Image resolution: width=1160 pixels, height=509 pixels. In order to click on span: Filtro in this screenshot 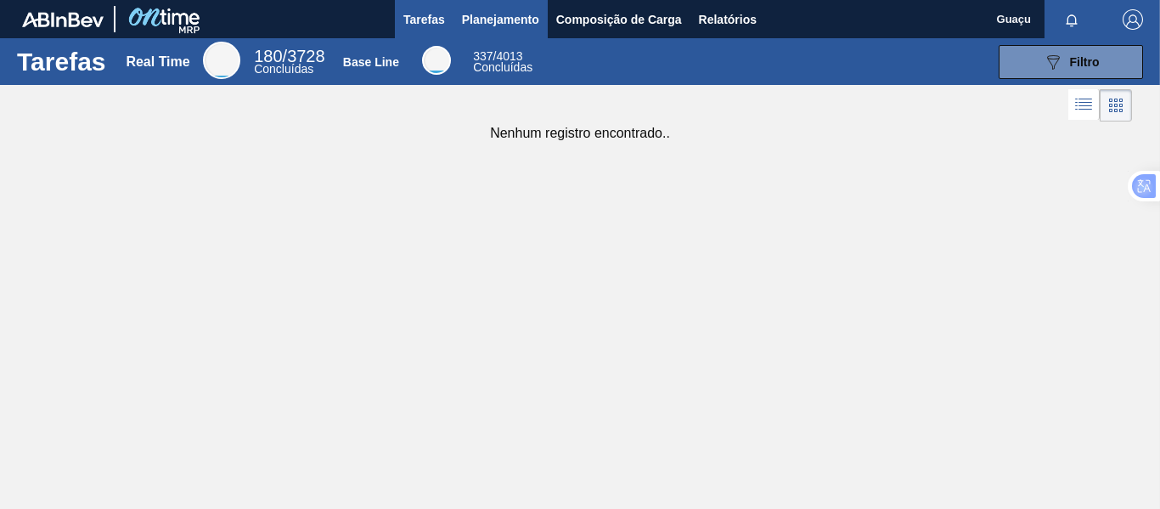, I will do `click(1085, 62)`.